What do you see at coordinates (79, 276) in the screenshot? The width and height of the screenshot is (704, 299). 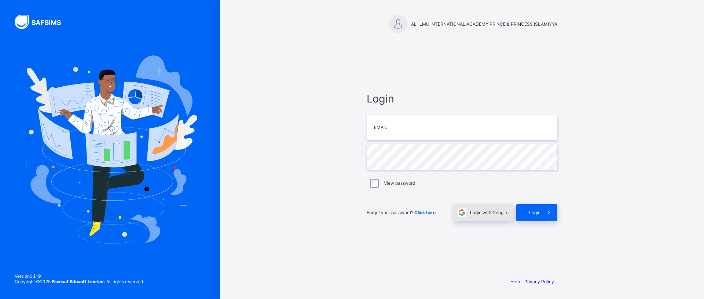 I see `span: Version 0.1.19` at bounding box center [79, 276].